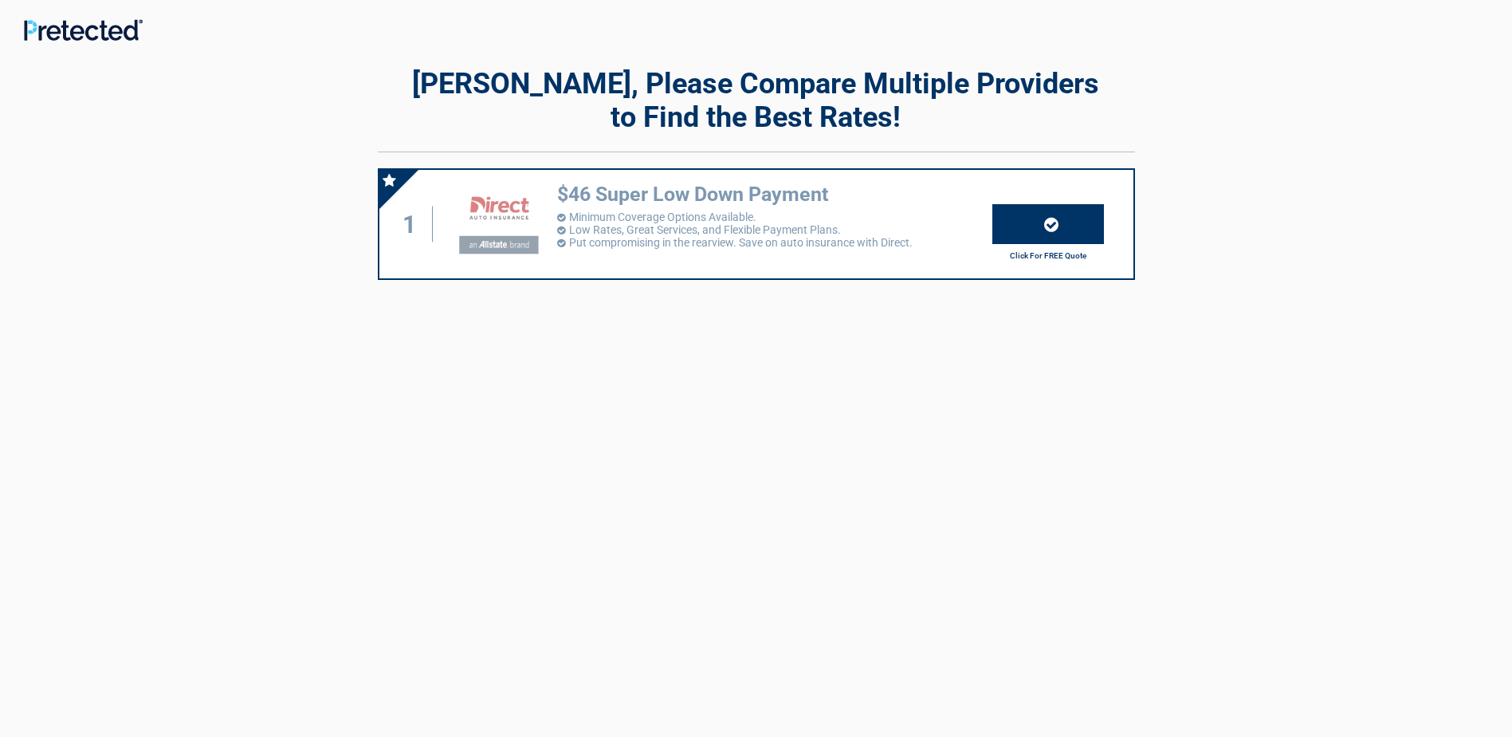  I want to click on div: 1, so click(415, 224).